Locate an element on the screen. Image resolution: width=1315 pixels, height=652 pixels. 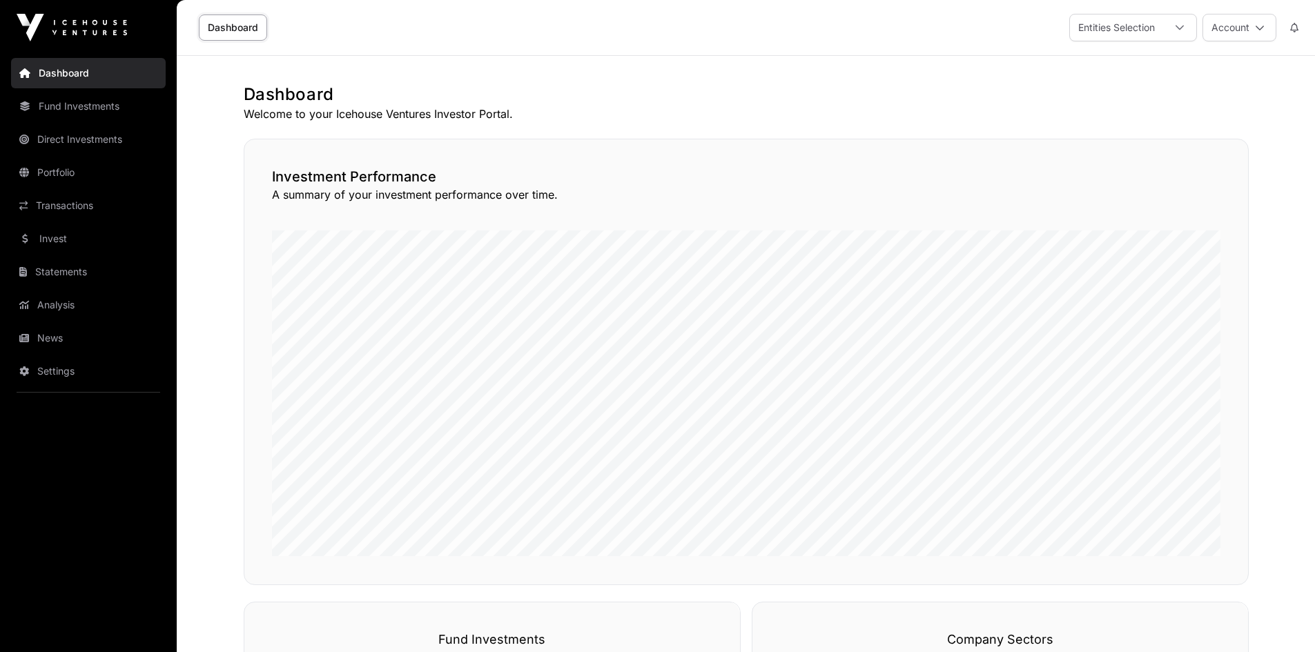
a: Transactions is located at coordinates (88, 206).